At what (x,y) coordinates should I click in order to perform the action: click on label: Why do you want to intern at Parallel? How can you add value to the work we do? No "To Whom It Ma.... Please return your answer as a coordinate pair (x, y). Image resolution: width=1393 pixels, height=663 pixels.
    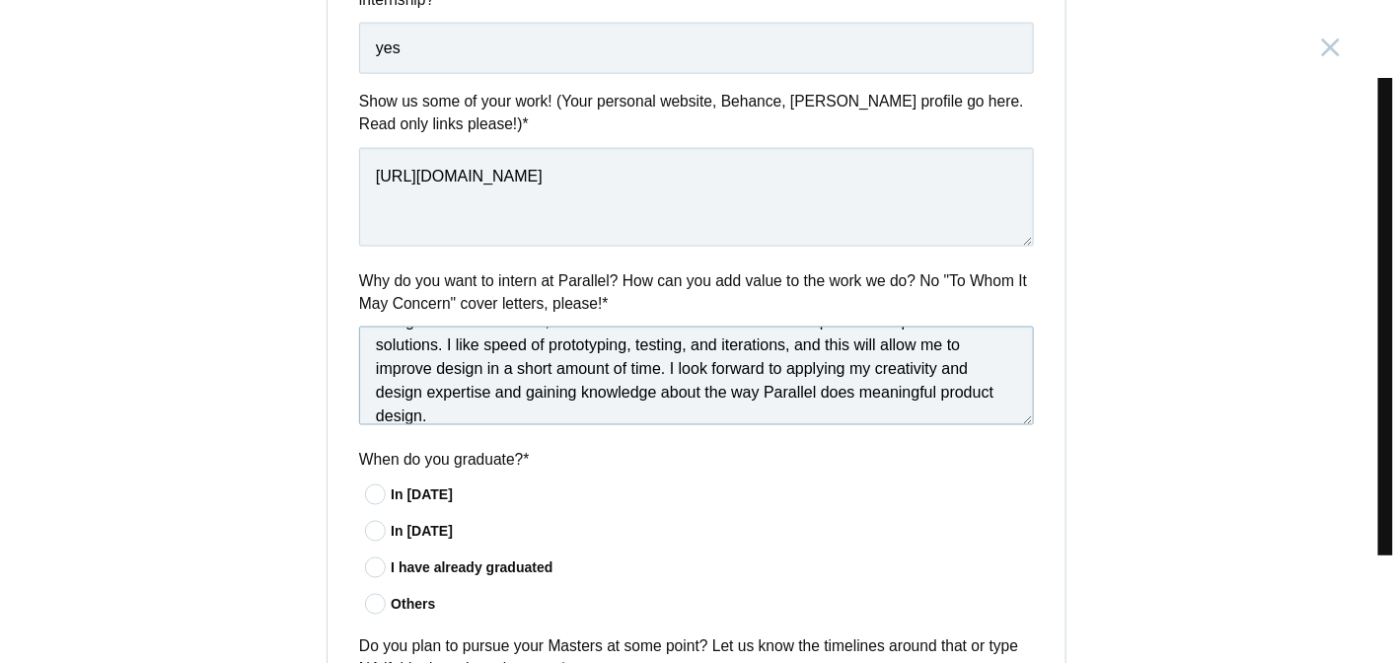
    Looking at the image, I should click on (697, 292).